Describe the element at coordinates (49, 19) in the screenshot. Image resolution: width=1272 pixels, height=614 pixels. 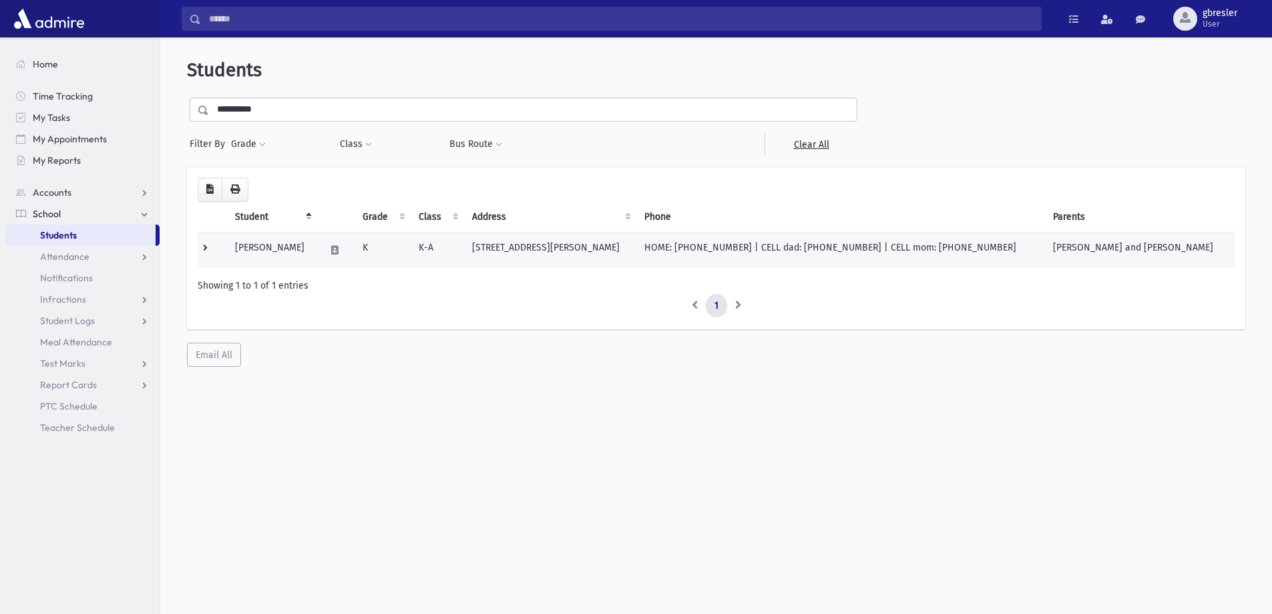
I see `img: AdmirePro` at that location.